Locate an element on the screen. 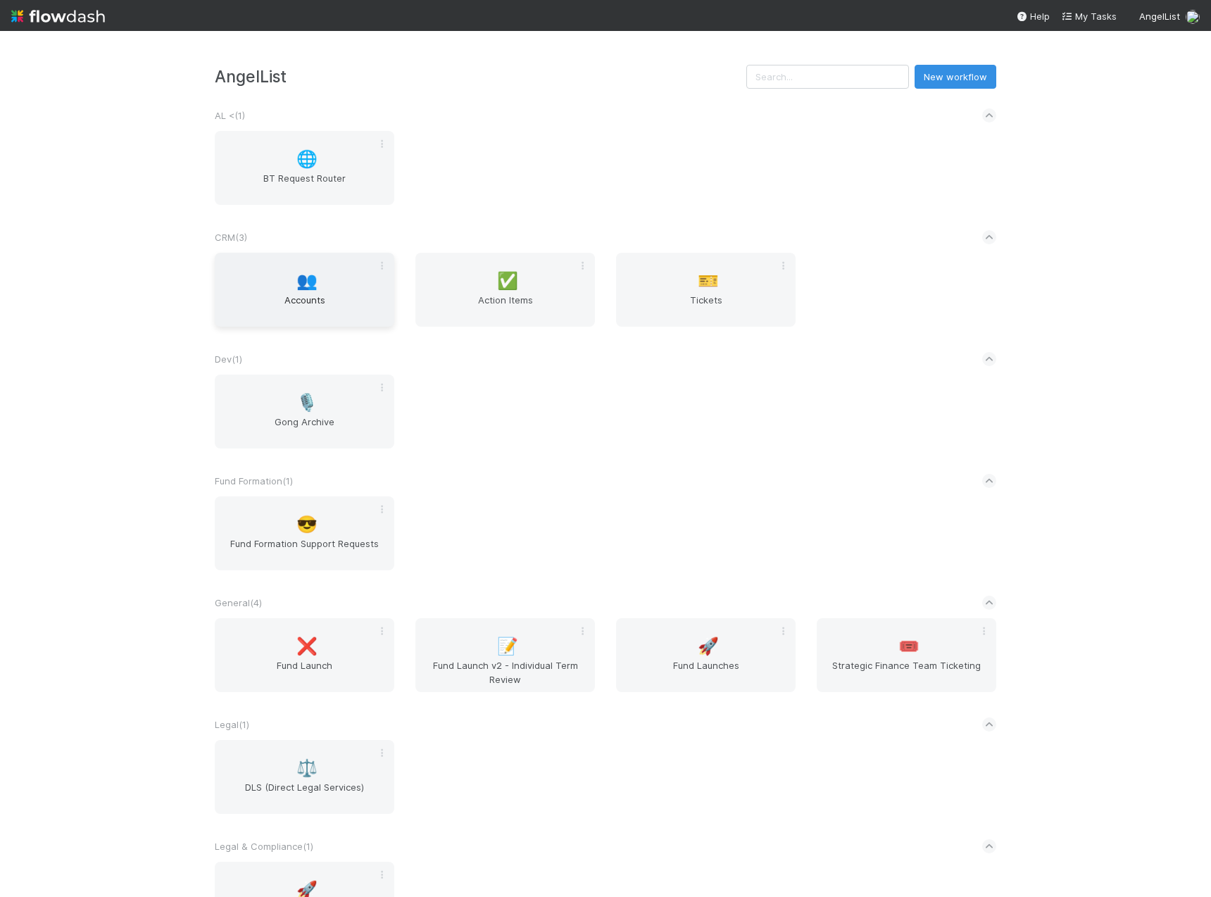 This screenshot has height=897, width=1211. a: ✅Action Items is located at coordinates (505, 289).